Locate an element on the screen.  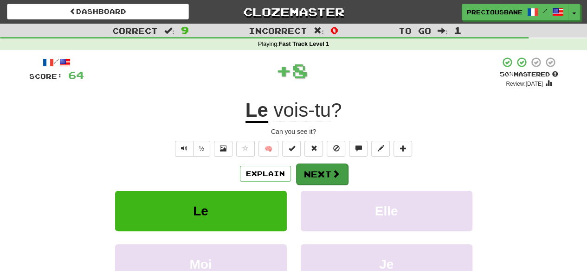
button: ½ is located at coordinates (202, 149).